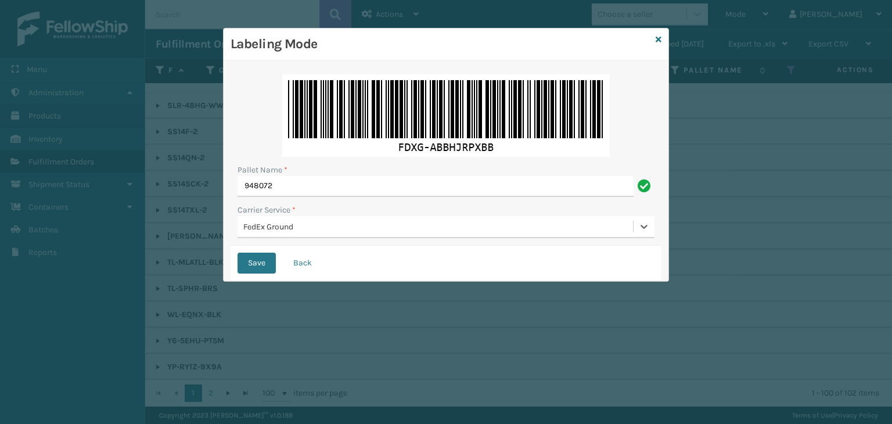  What do you see at coordinates (446, 116) in the screenshot?
I see `img: 9qzRQuAAAABklEQVQDAPDjdFssSie+AAAAAElFTkSuQmCC` at bounding box center [446, 116].